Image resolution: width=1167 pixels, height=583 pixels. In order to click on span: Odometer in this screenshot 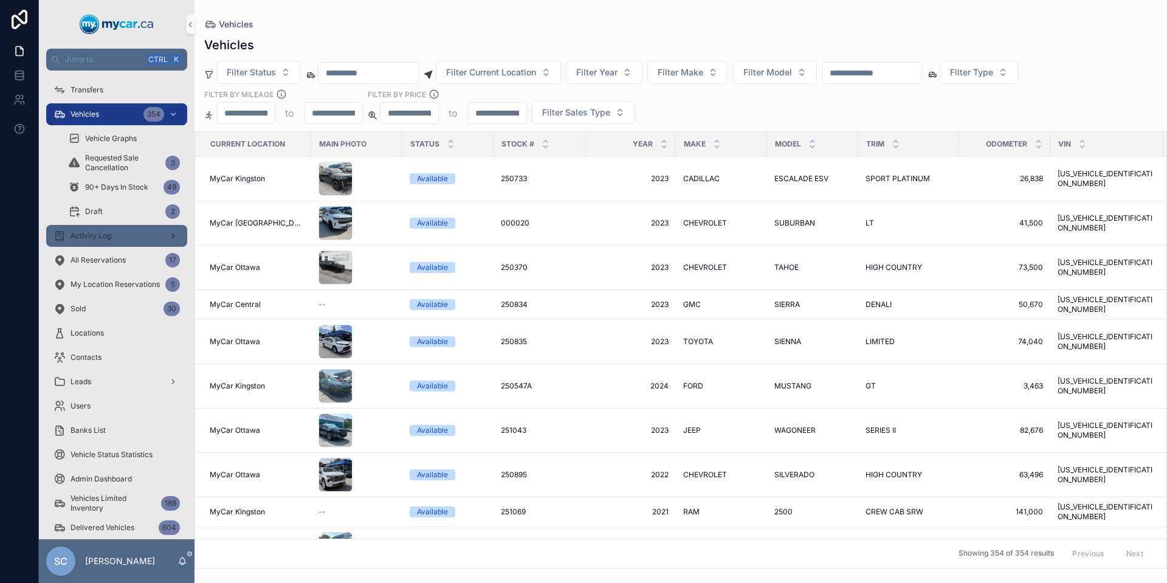, I will do `click(1006, 144)`.